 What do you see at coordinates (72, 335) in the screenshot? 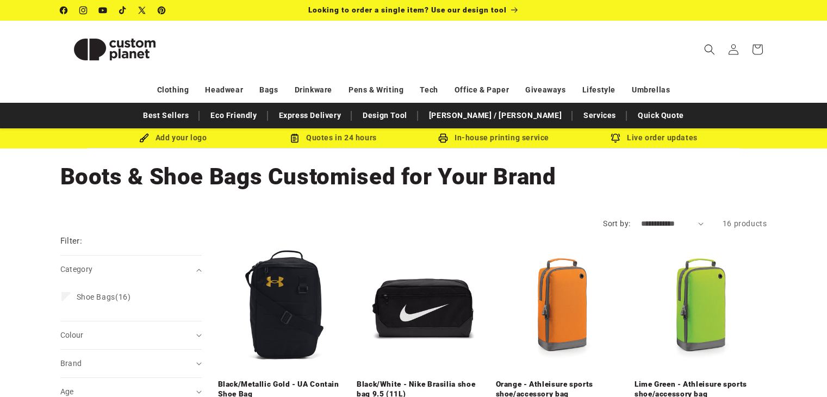
I see `span: Colour` at bounding box center [72, 335].